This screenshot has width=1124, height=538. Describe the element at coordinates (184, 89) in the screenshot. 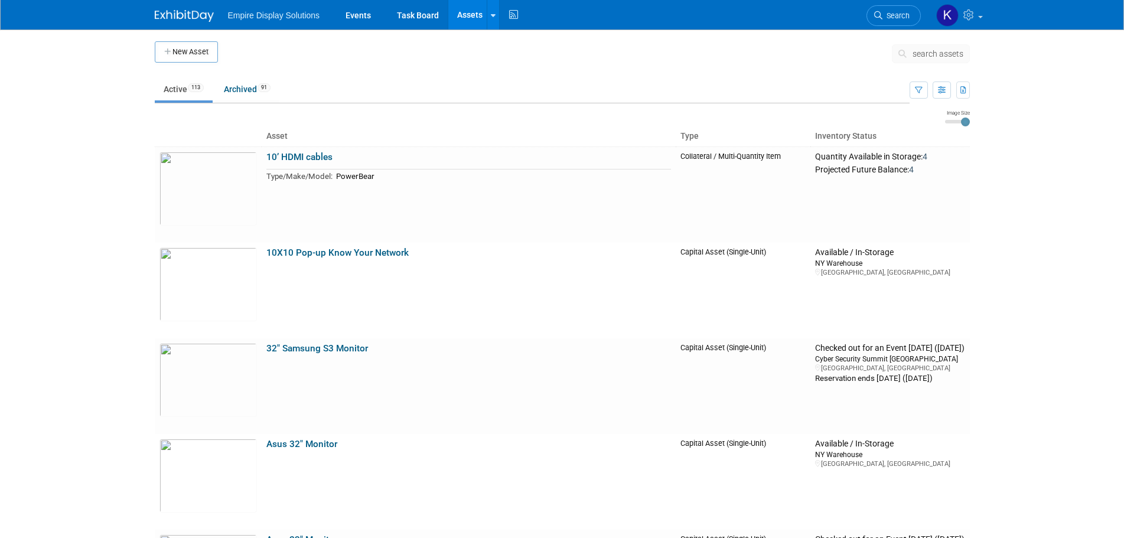

I see `a: Active113` at that location.